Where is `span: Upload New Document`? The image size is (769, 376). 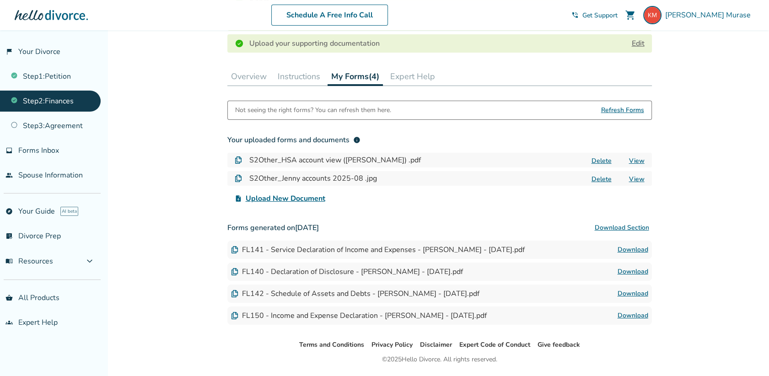 span: Upload New Document is located at coordinates (286, 199).